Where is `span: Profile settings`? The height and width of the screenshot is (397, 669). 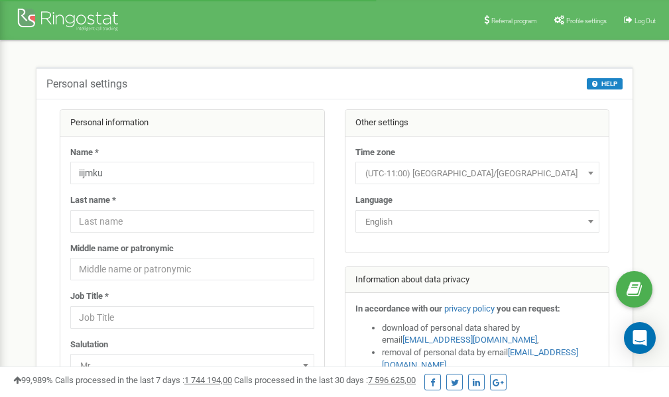
span: Profile settings is located at coordinates (586, 21).